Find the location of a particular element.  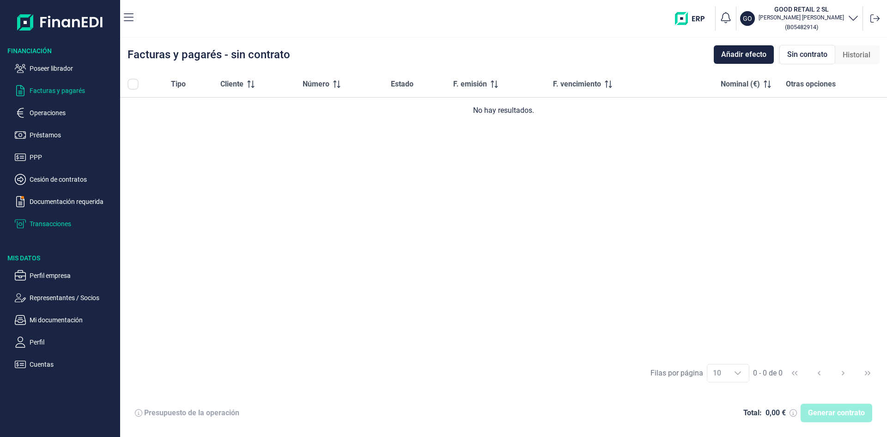

button: Transacciones is located at coordinates (66, 224).